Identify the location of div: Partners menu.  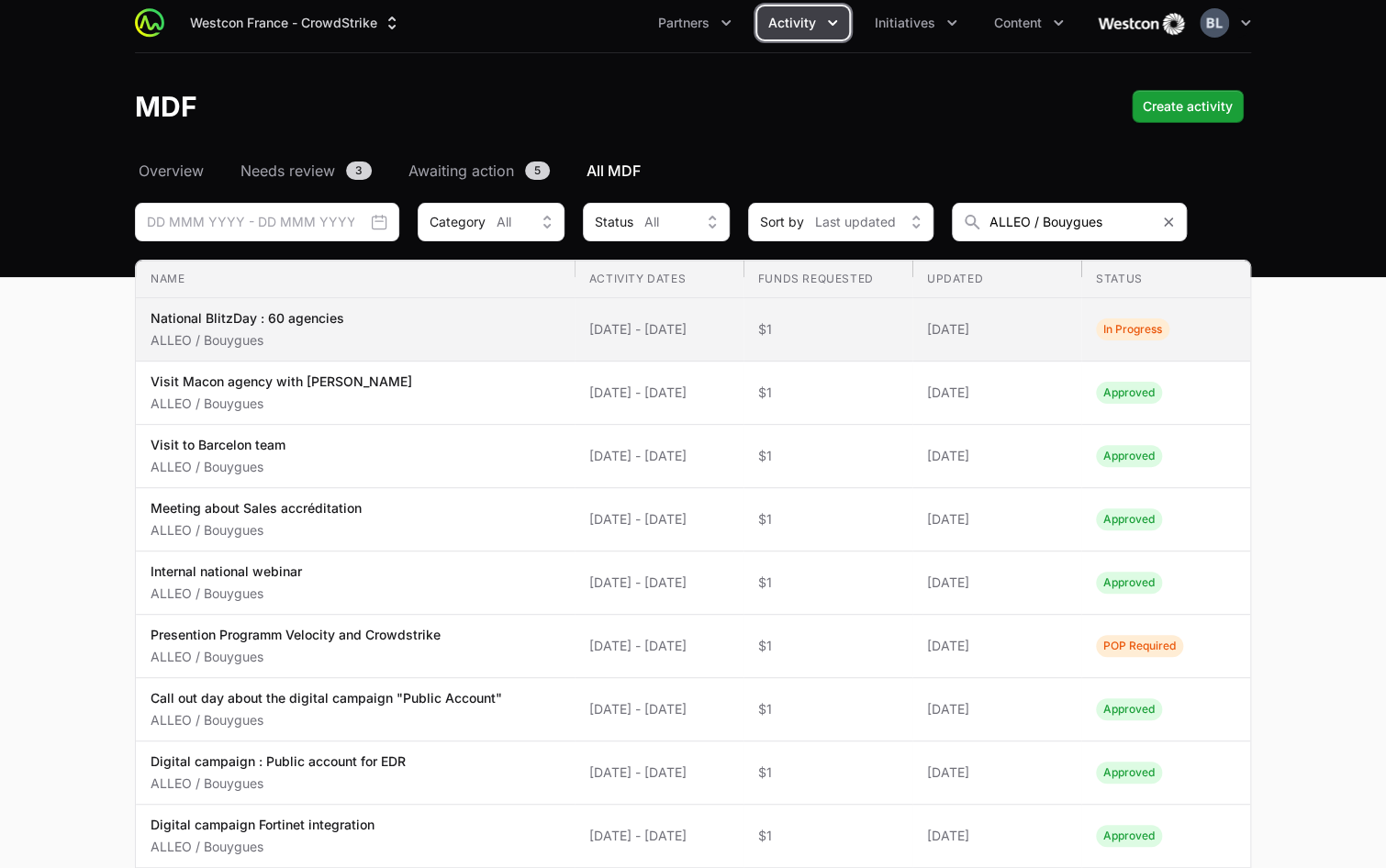
(695, 23).